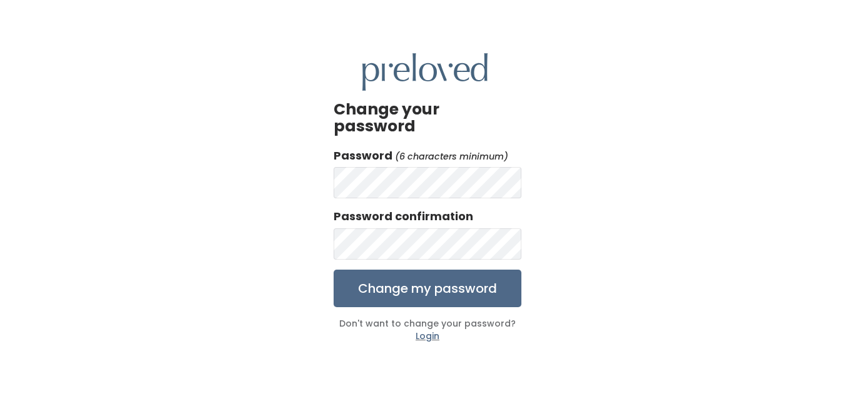 The image size is (855, 396). Describe the element at coordinates (427, 118) in the screenshot. I see `h3: Change your password` at that location.